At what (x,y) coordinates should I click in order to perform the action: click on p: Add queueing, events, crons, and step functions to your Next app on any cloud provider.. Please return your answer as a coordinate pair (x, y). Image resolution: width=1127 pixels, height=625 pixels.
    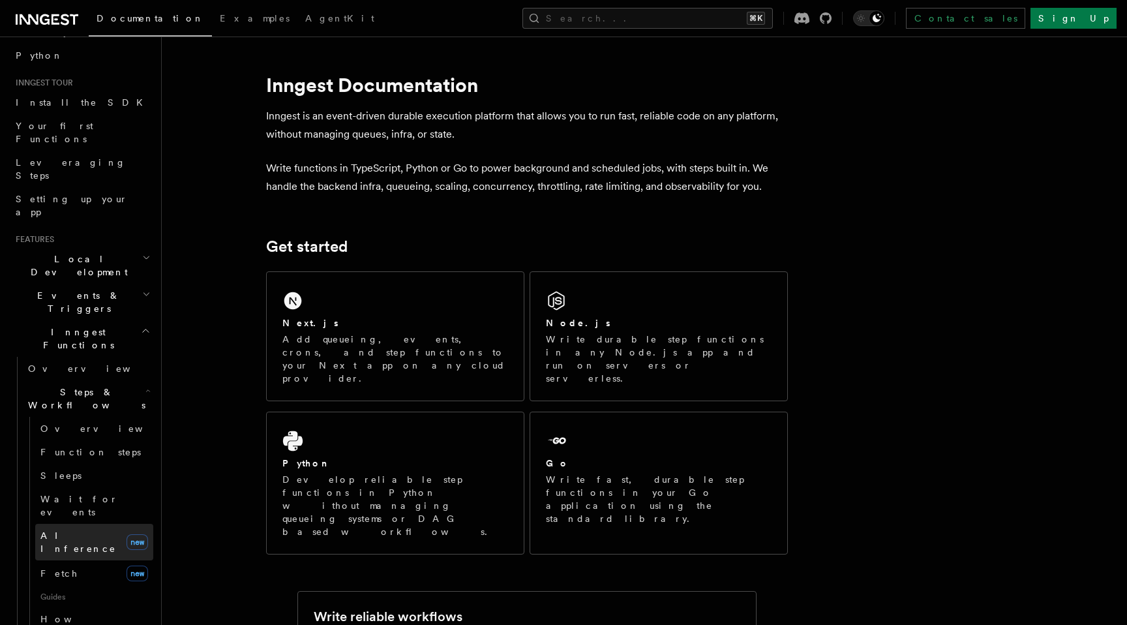
    Looking at the image, I should click on (395, 359).